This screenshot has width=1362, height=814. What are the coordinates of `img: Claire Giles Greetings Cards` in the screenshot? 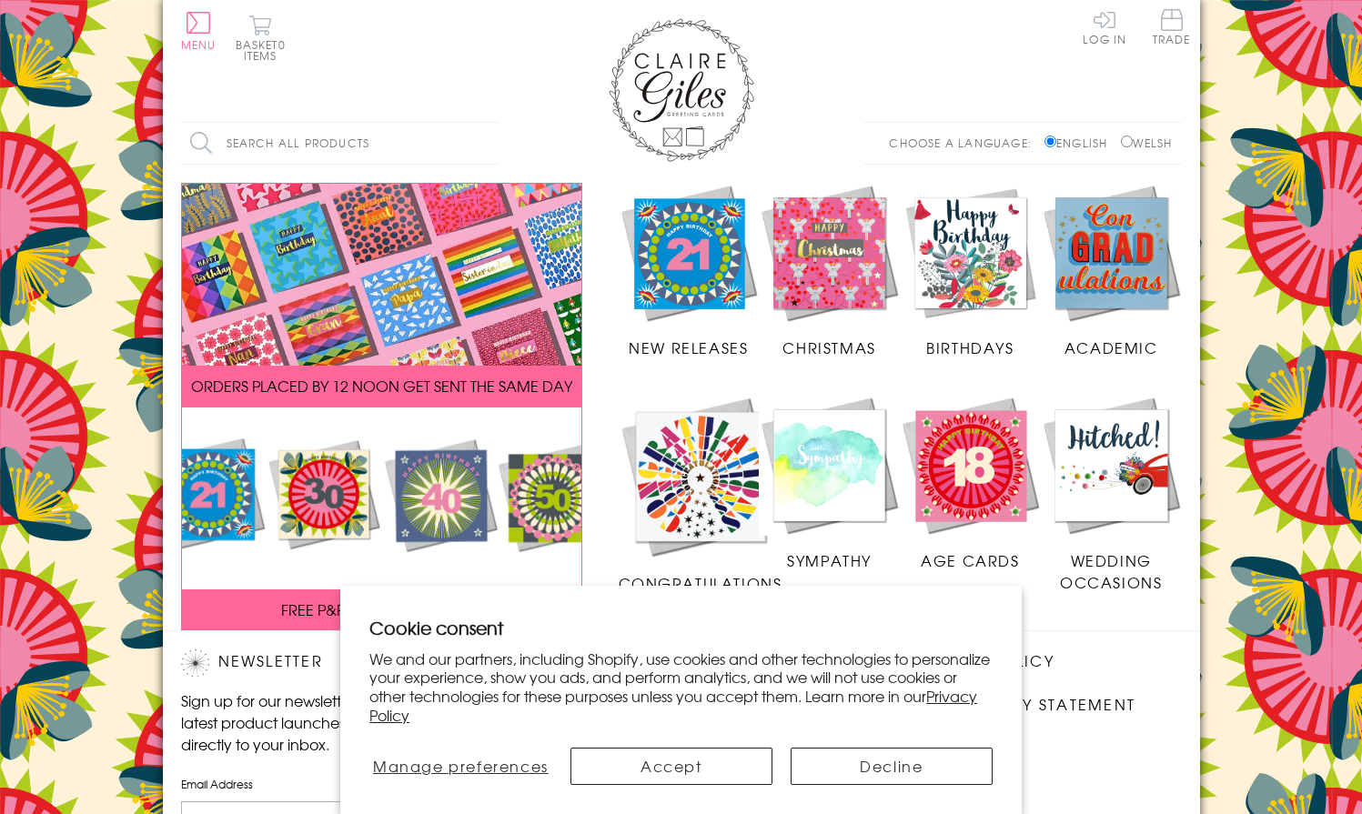 It's located at (682, 90).